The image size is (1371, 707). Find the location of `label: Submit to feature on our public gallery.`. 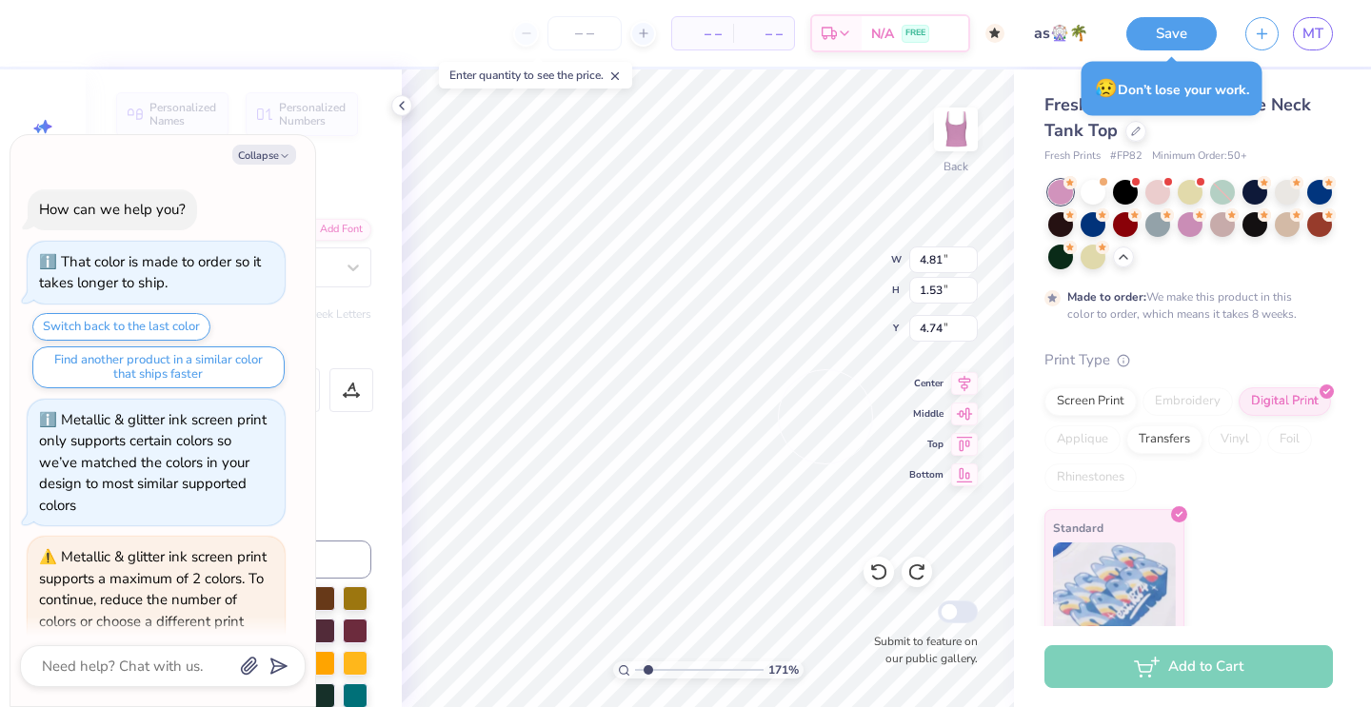

label: Submit to feature on our public gallery. is located at coordinates (921, 650).